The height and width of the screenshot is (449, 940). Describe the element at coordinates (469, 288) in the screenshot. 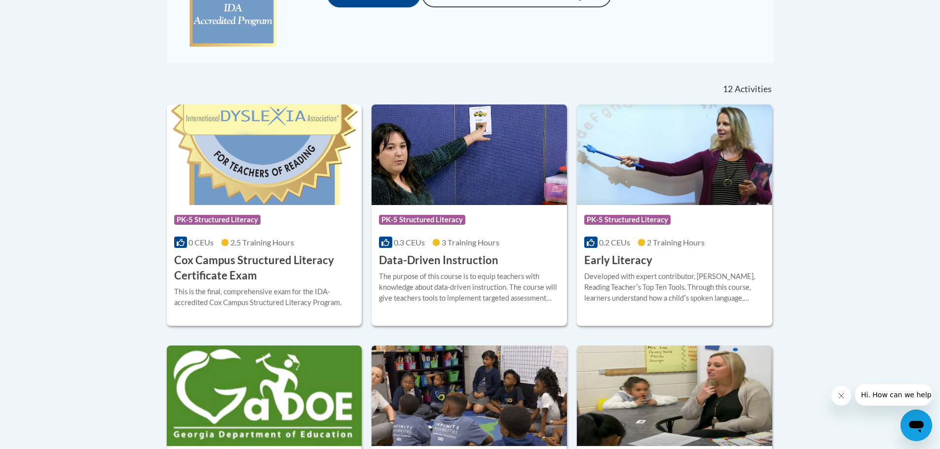

I see `div: The purpose of this course is to equip teachers with knowledge about data-driven instruction. The...` at that location.